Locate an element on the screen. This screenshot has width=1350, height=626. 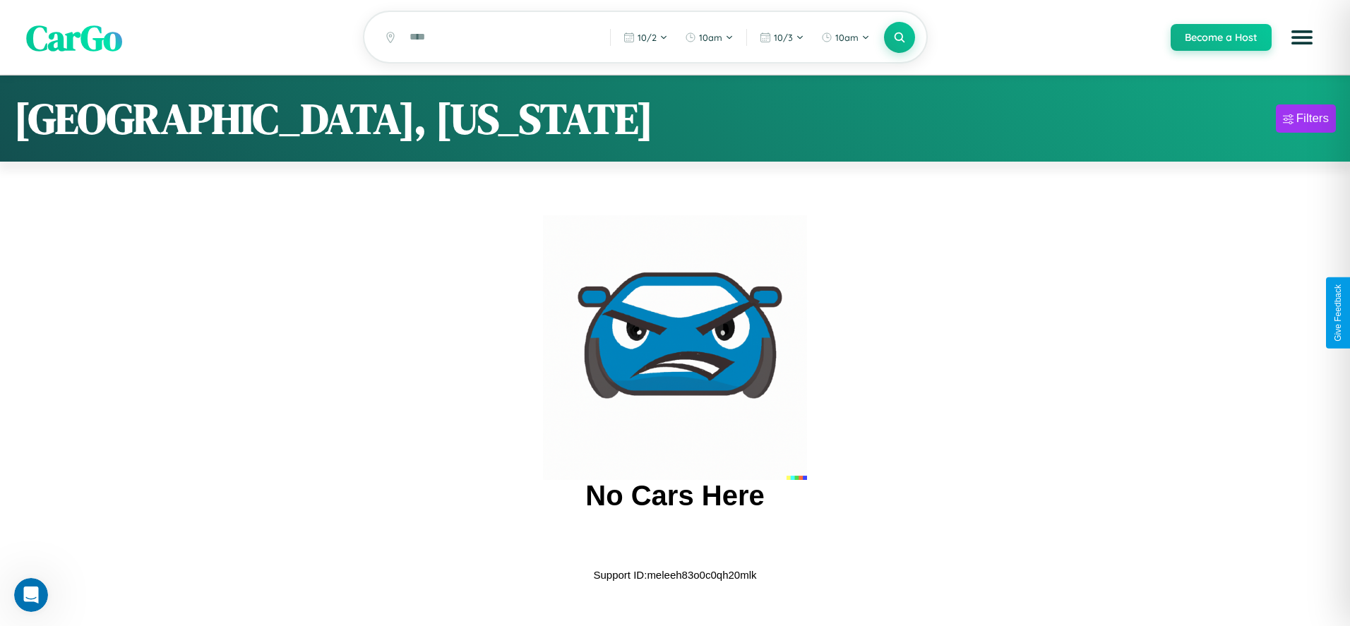
button: Filters is located at coordinates (1306, 119).